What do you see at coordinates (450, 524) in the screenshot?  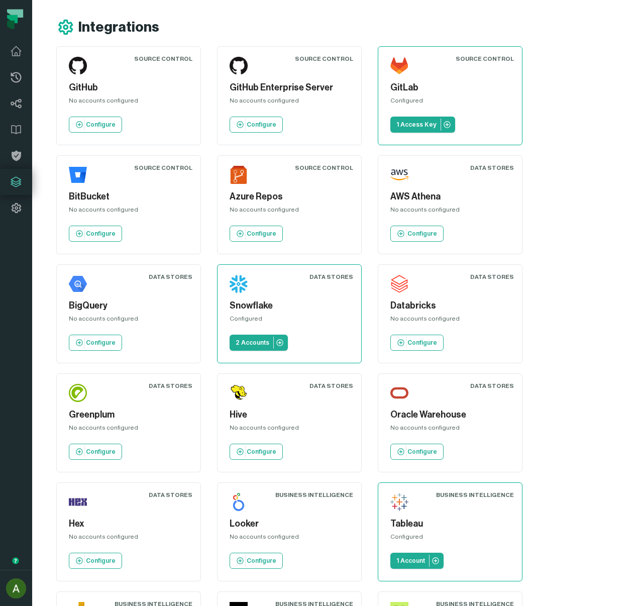 I see `h5: Tableau` at bounding box center [450, 524].